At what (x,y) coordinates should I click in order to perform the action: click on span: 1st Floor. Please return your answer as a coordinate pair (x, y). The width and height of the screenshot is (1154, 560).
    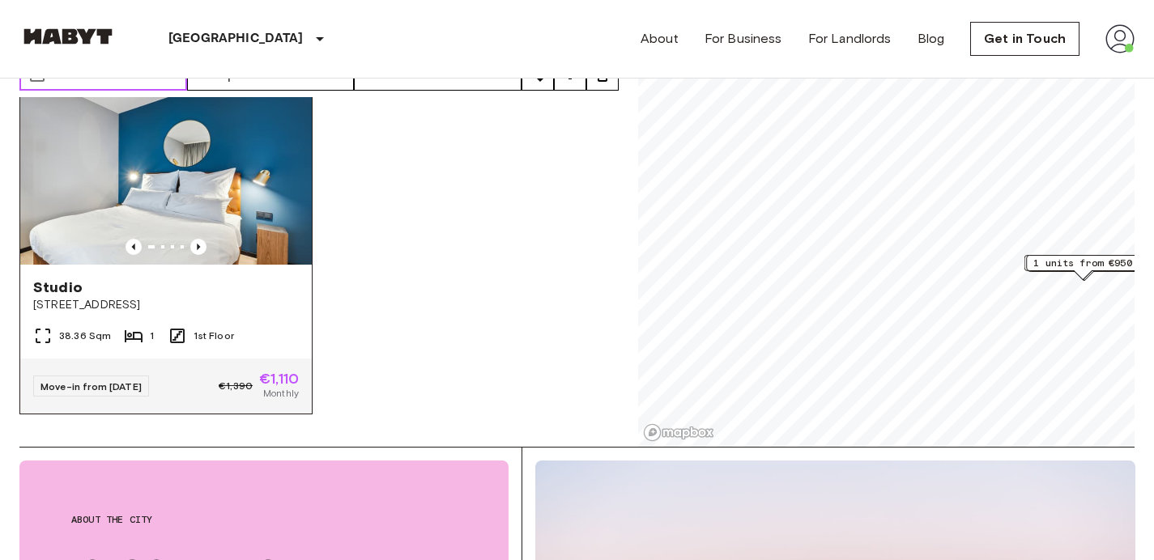
    Looking at the image, I should click on (214, 336).